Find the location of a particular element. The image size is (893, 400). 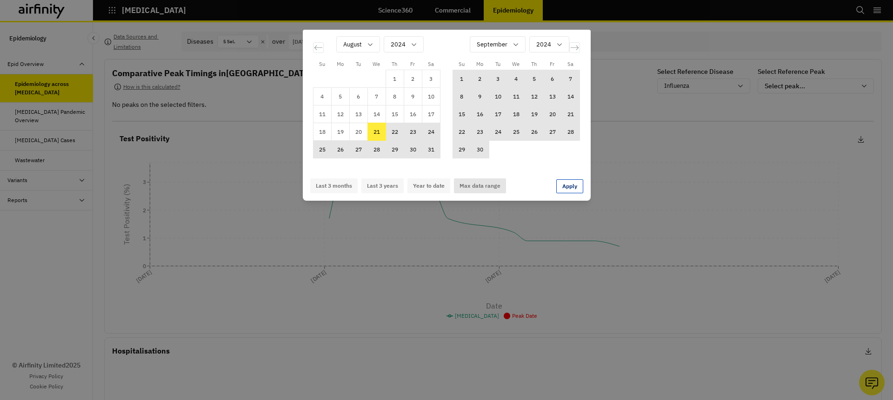

td: Selected. Sunday, September 29, 2024 is located at coordinates (461, 150).